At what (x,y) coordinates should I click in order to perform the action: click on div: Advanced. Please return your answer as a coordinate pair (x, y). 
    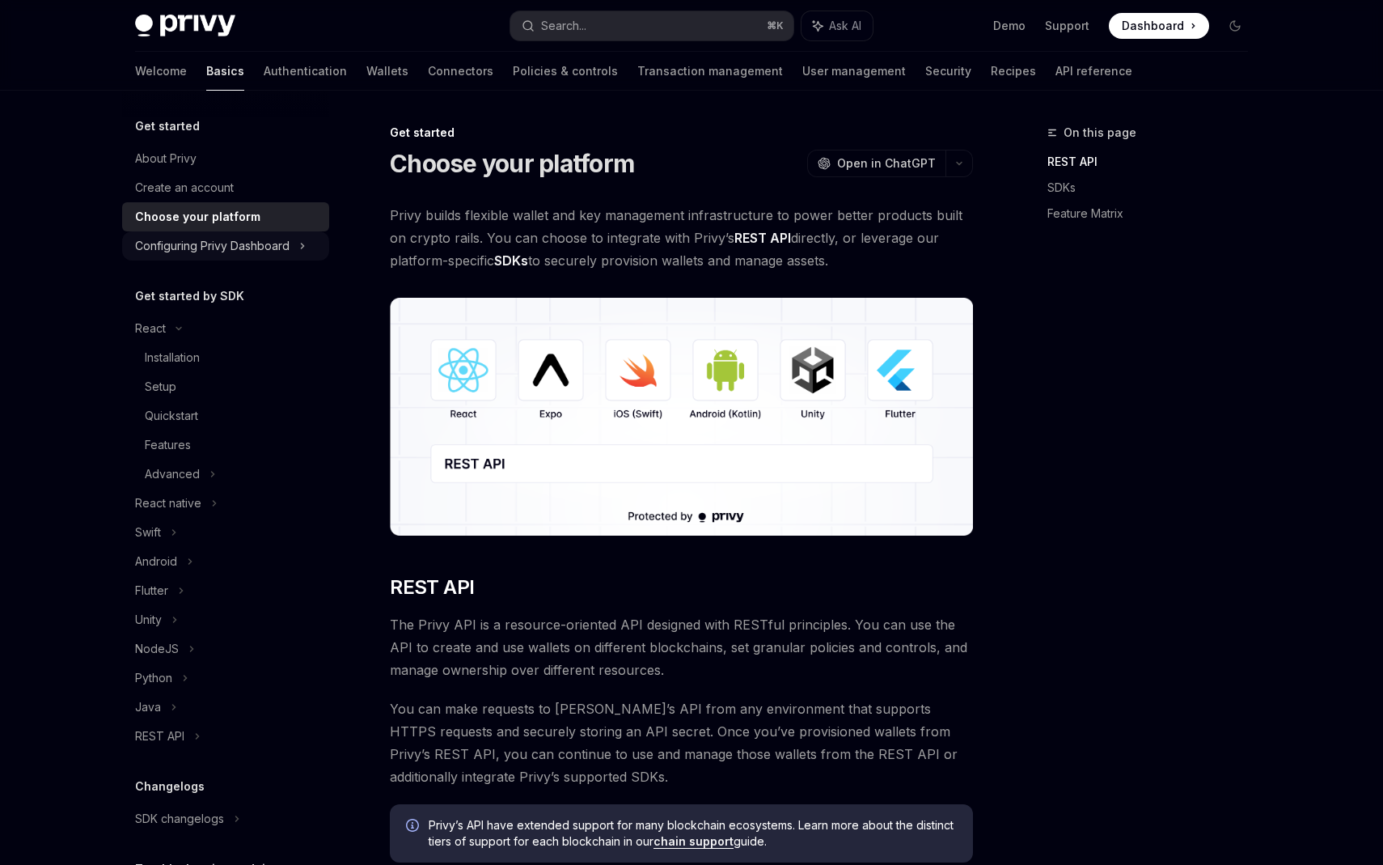
    Looking at the image, I should click on (172, 474).